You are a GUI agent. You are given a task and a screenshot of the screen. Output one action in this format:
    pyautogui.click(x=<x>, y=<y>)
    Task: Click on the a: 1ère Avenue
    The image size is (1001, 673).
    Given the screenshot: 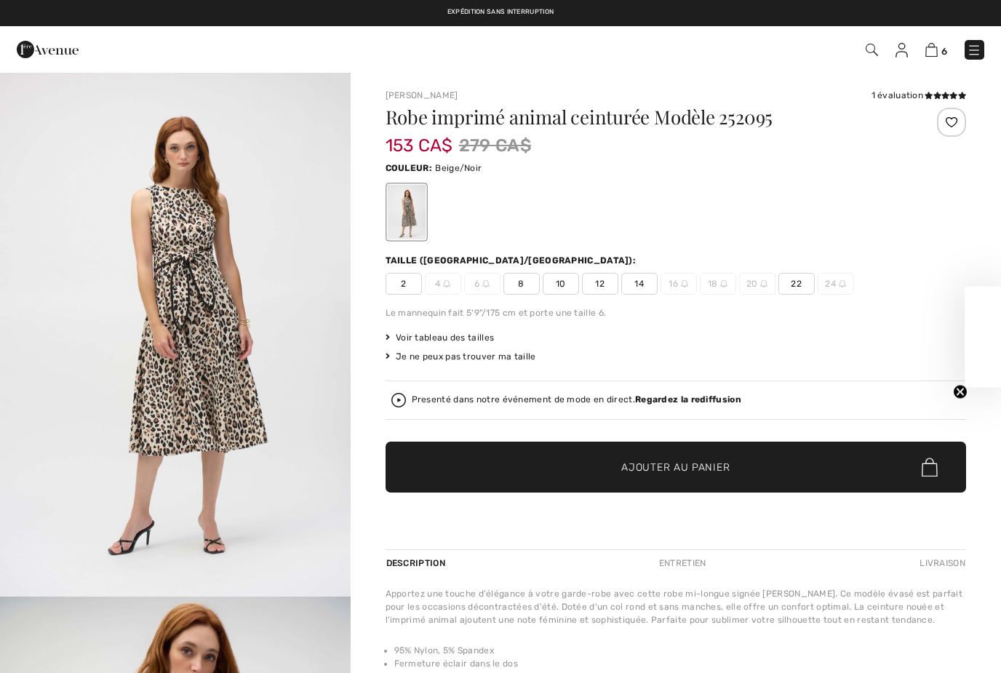 What is the action you would take?
    pyautogui.click(x=47, y=48)
    